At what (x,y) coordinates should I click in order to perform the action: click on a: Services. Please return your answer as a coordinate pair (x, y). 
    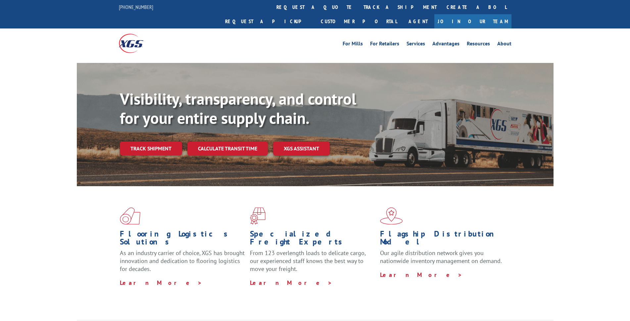
    Looking at the image, I should click on (416, 45).